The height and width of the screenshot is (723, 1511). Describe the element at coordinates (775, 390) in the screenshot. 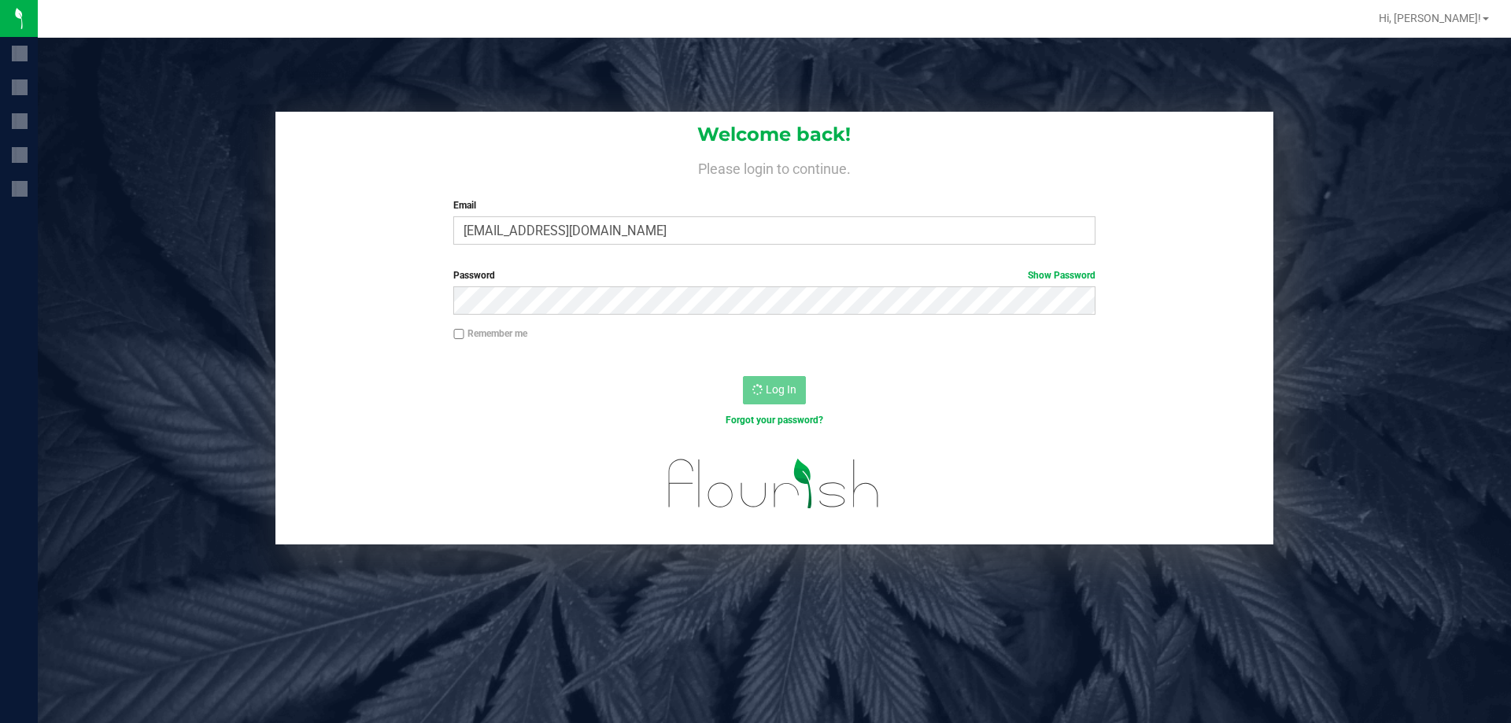

I see `button: Log In` at that location.